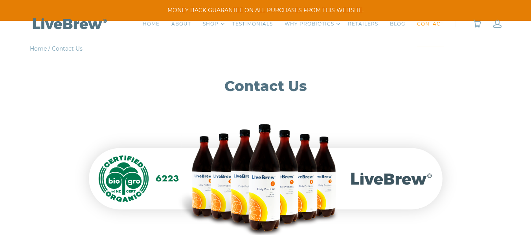  I want to click on a: CONTACT, so click(430, 24).